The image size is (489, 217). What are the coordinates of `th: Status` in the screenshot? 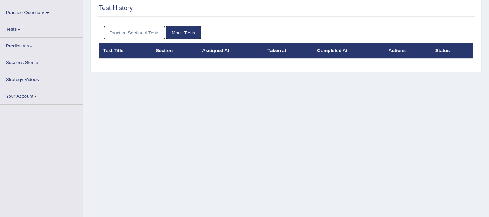 It's located at (452, 51).